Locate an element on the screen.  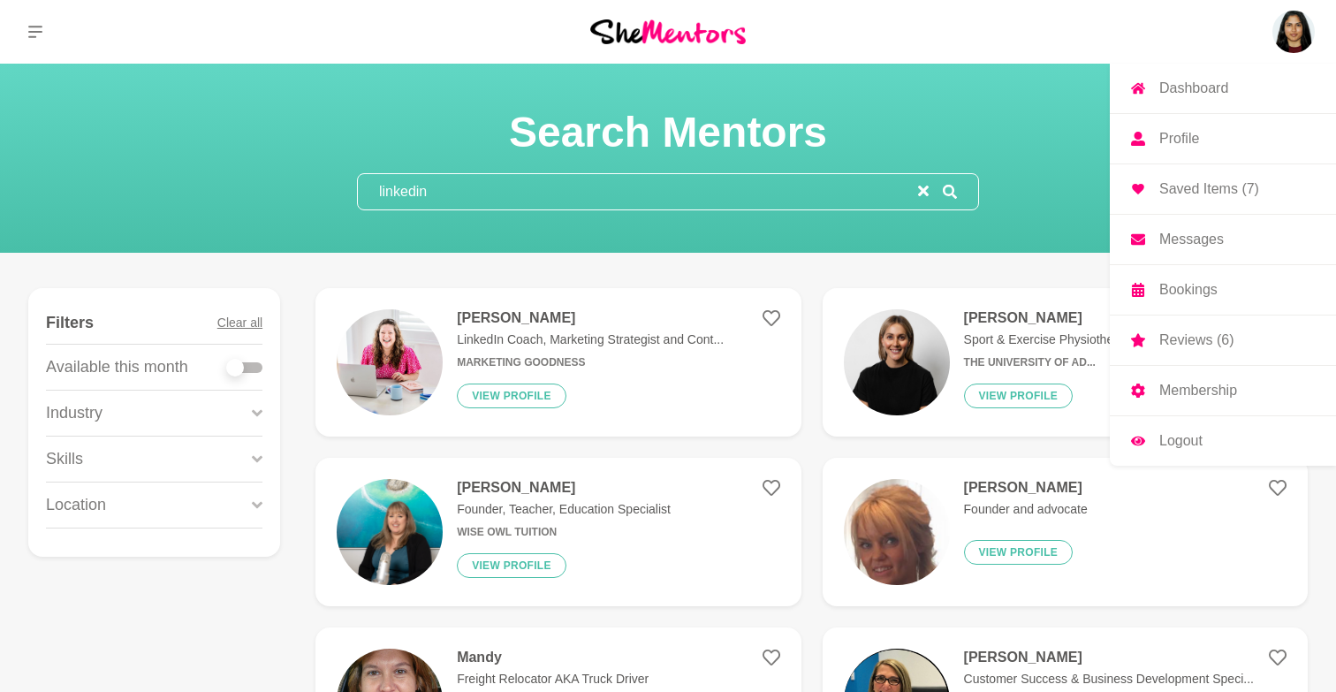
p: Customer Success & Business Development Speci... is located at coordinates (1109, 678).